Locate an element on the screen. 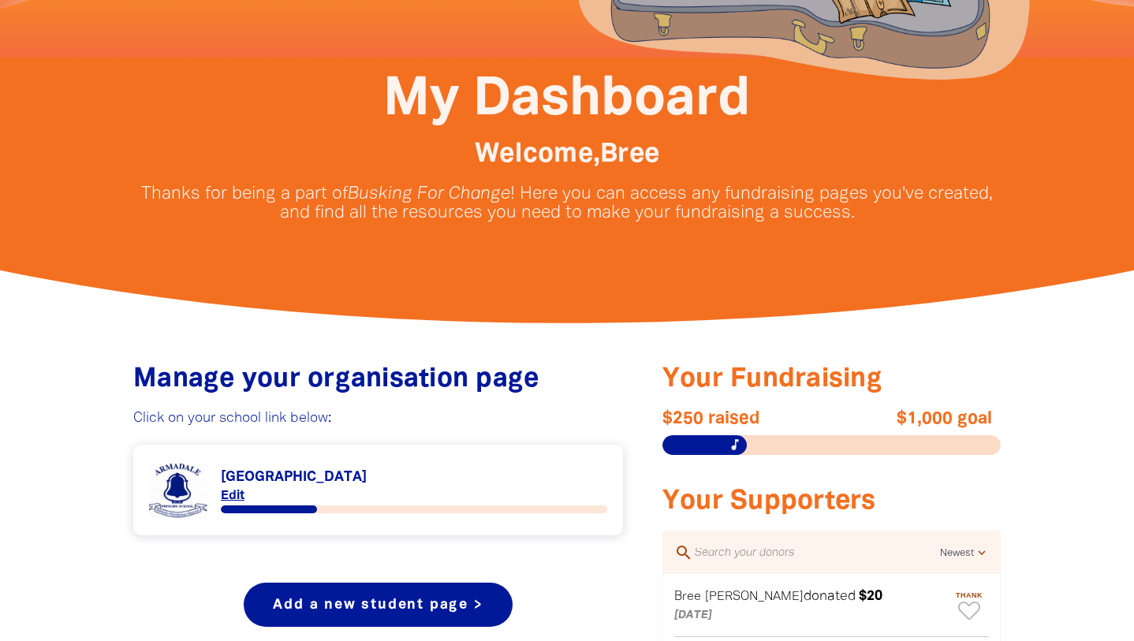 Image resolution: width=1134 pixels, height=641 pixels. div: Paginated content is located at coordinates (378, 490).